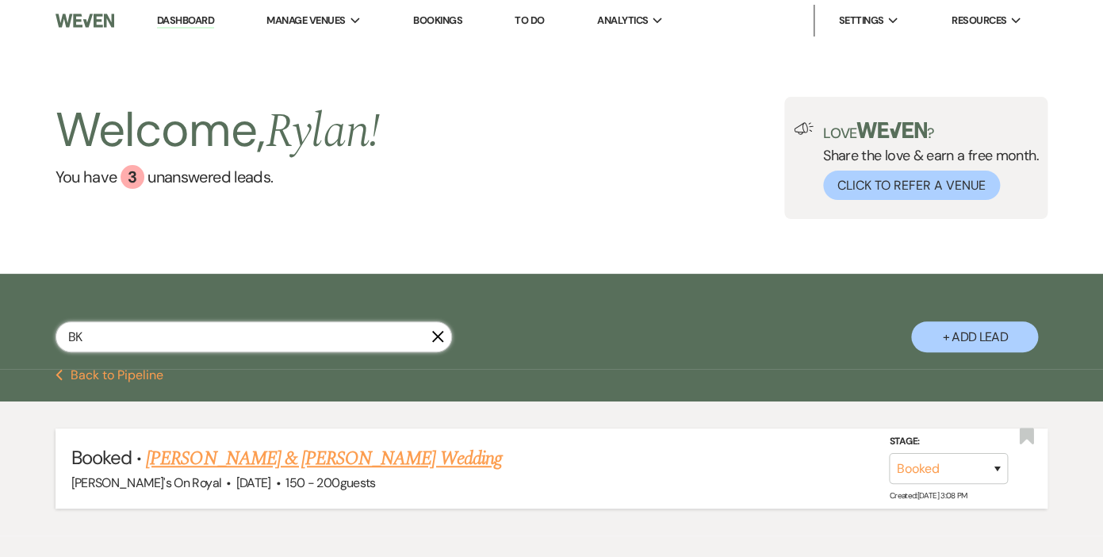 The image size is (1103, 557). What do you see at coordinates (438, 20) in the screenshot?
I see `a: Bookings` at bounding box center [438, 20].